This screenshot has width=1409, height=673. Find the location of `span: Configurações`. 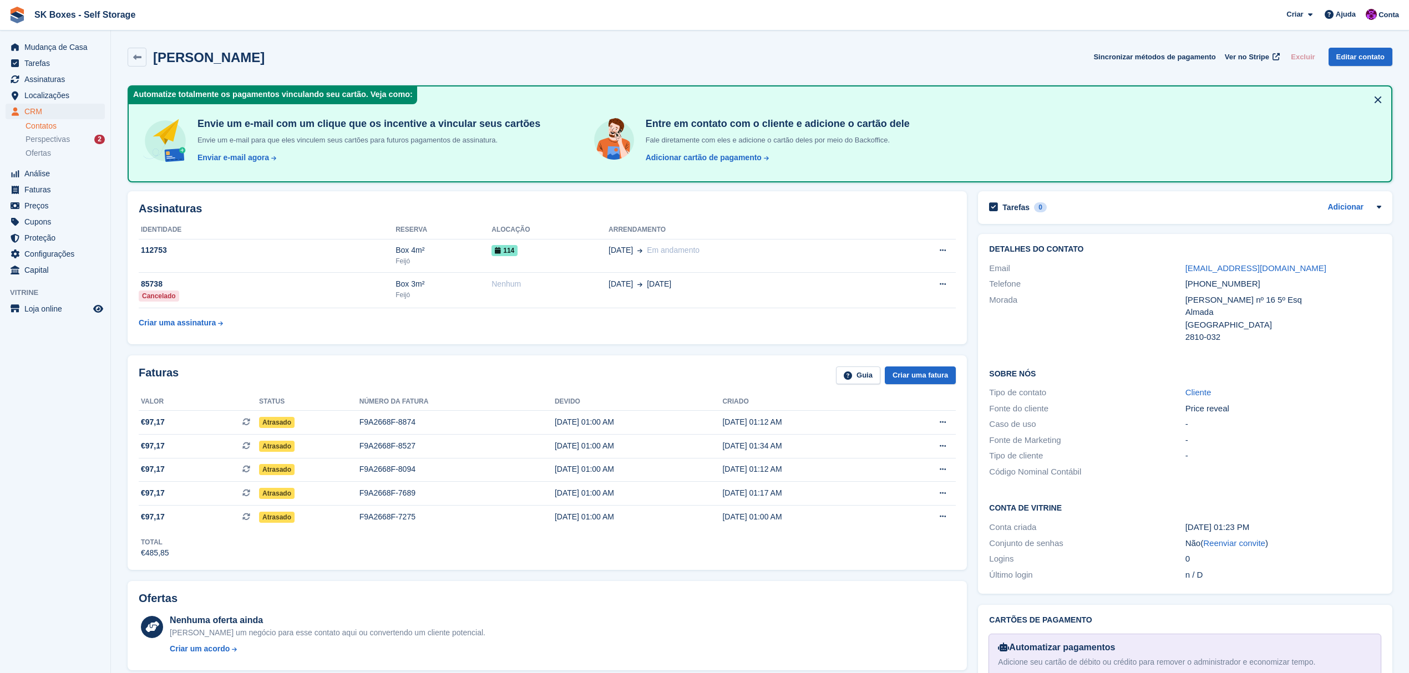

span: Configurações is located at coordinates (58, 254).